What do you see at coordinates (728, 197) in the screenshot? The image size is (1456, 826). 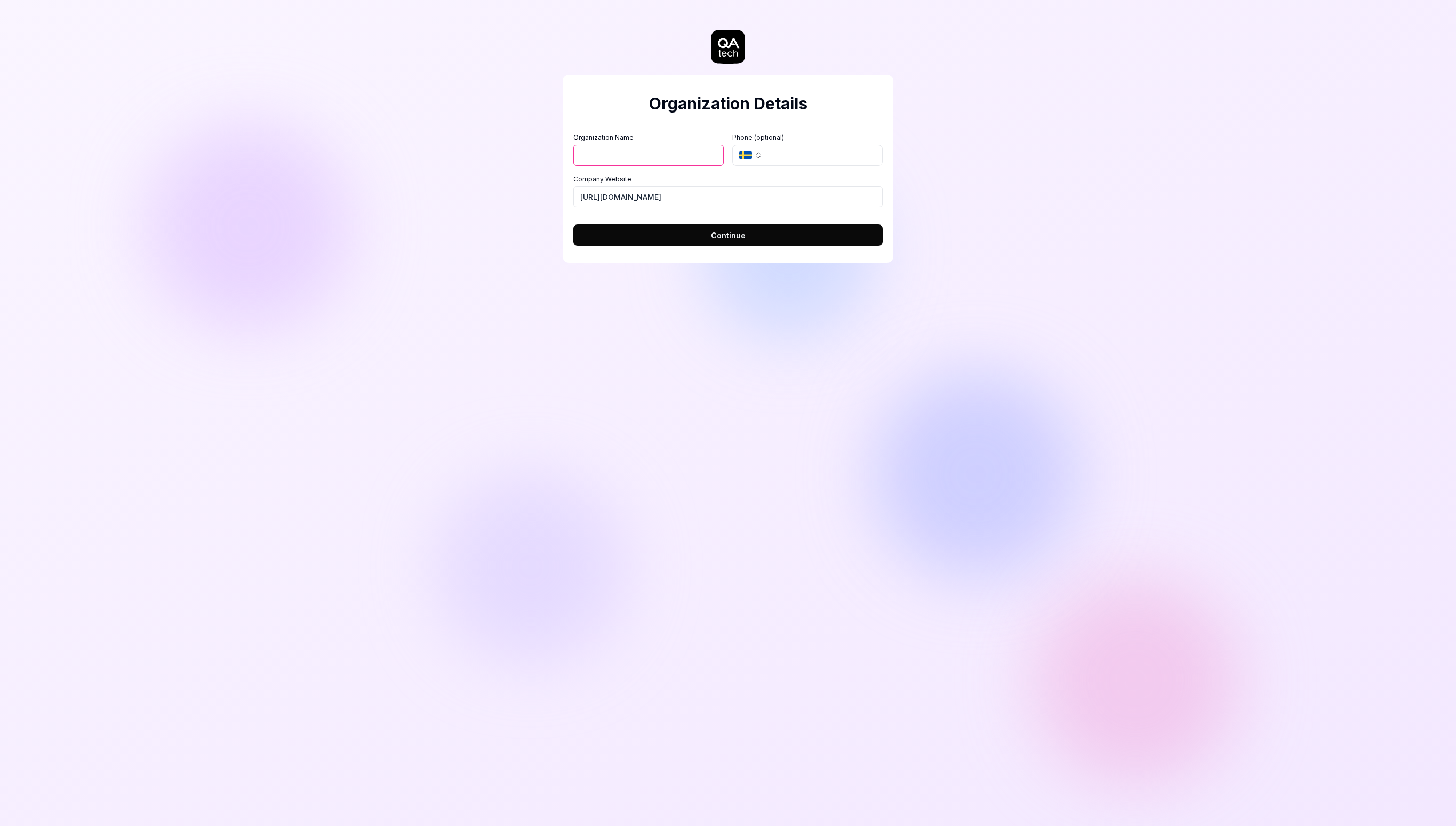 I see `input: https://` at bounding box center [728, 197].